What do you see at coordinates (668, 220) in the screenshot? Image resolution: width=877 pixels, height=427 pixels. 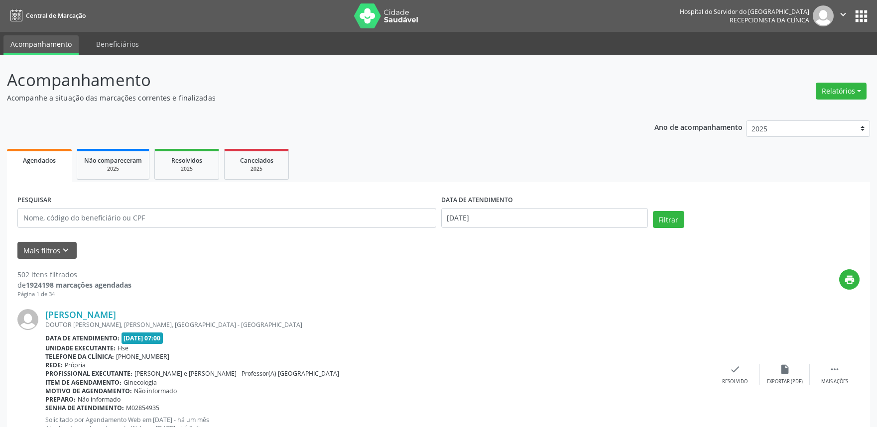 I see `button: Filtrar` at bounding box center [668, 220].